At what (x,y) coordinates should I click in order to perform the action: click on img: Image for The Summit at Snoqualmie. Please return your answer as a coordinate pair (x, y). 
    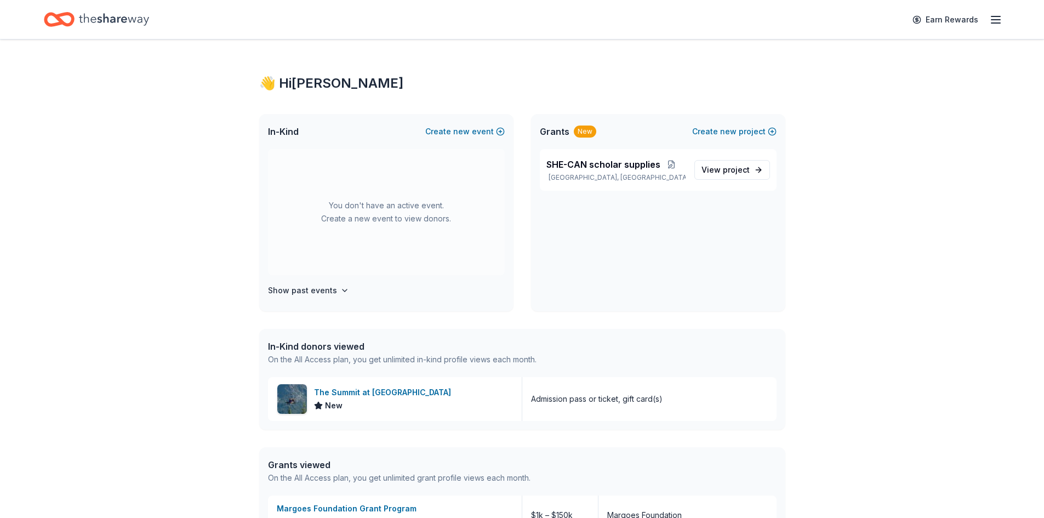
    Looking at the image, I should click on (292, 399).